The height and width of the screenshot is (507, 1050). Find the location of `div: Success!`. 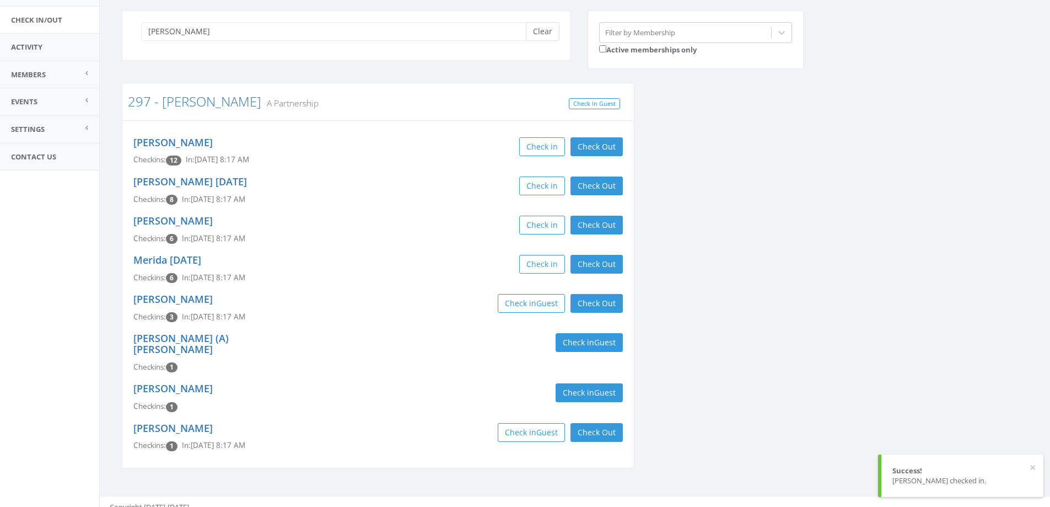

div: Success! is located at coordinates (962, 470).